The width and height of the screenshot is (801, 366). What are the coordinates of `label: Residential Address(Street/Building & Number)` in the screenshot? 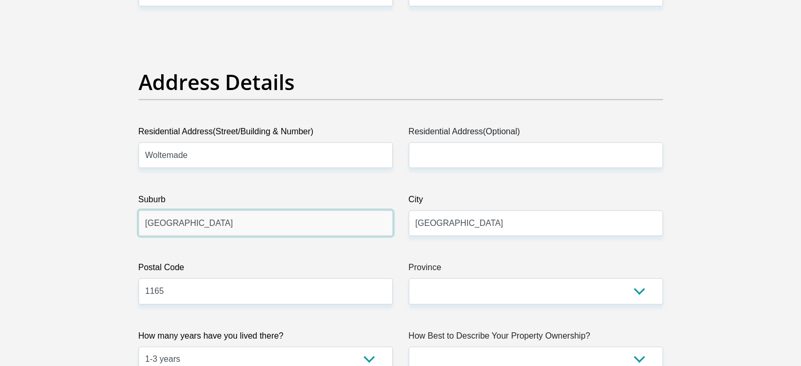 It's located at (265, 134).